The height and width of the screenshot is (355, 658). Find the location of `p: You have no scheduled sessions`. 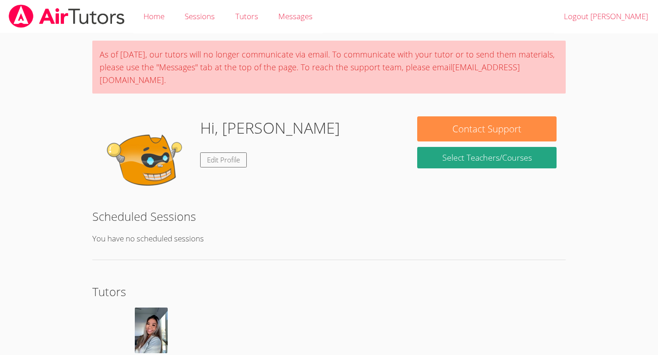

p: You have no scheduled sessions is located at coordinates (329, 239).